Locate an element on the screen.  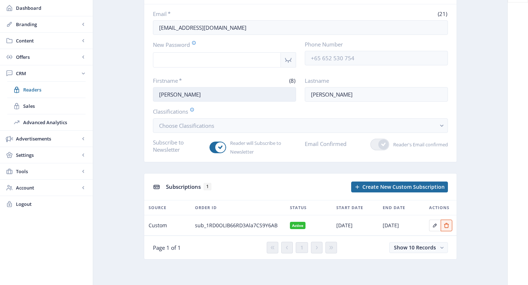
span: Advertisements is located at coordinates (48, 139).